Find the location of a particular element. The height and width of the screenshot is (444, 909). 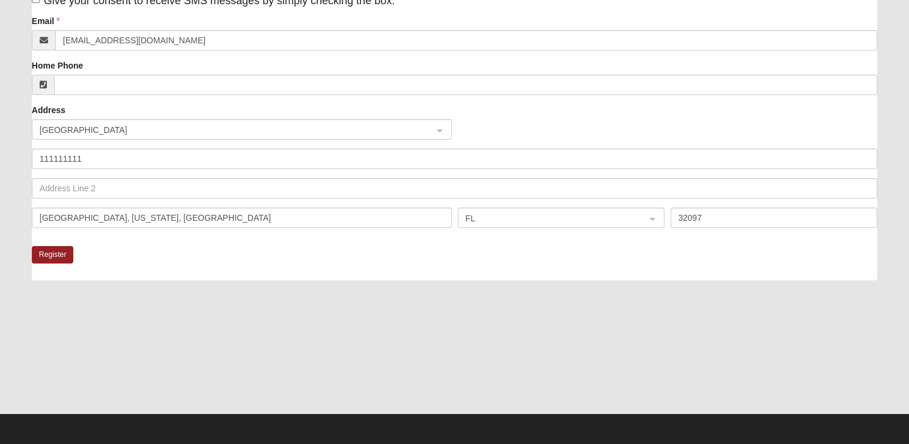

input: City is located at coordinates (242, 218).